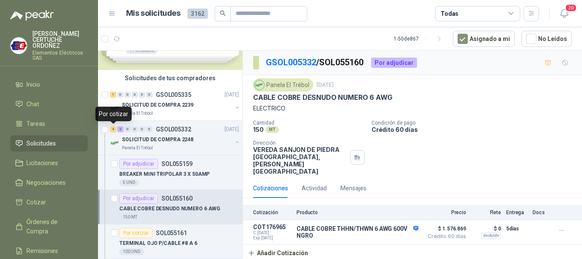 The height and width of the screenshot is (259, 582). Describe the element at coordinates (445, 236) in the screenshot. I see `span: Crédito 60 días` at that location.